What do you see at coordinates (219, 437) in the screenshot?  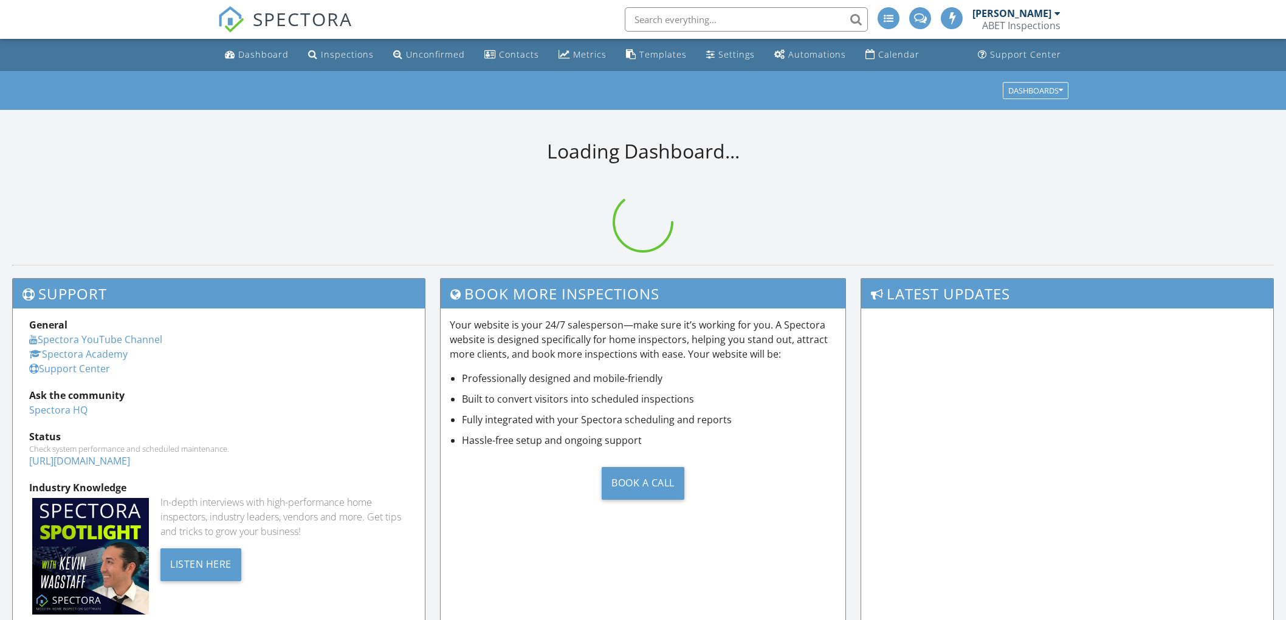 I see `div: Status` at bounding box center [219, 437].